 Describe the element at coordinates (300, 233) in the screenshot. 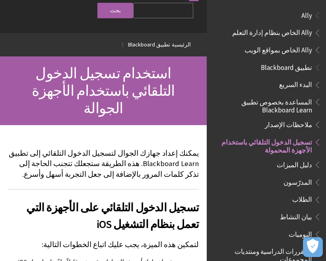

I see `span: اليوميات` at that location.